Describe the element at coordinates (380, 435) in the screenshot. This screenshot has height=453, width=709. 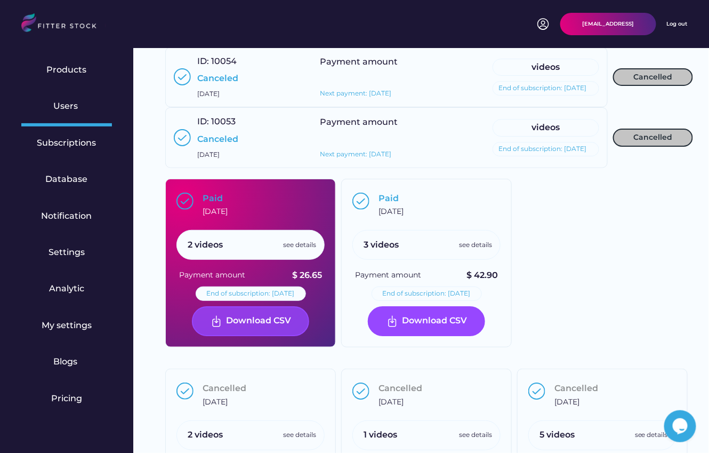
I see `div: 1 videos` at that location.